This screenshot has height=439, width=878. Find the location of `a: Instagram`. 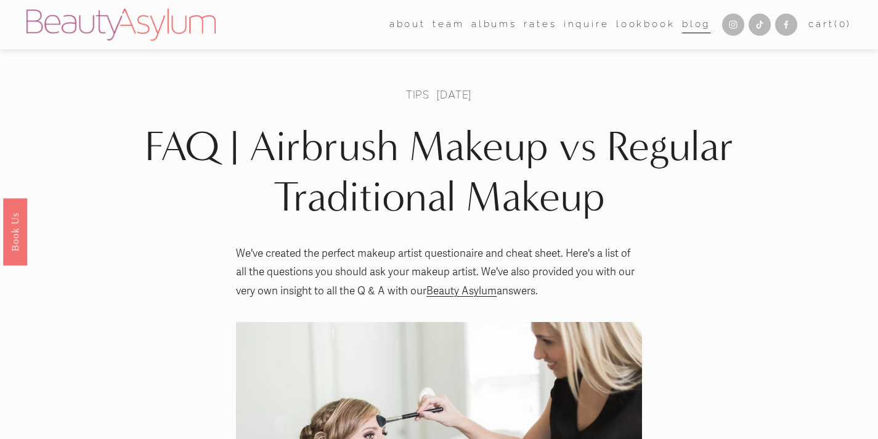

a: Instagram is located at coordinates (733, 25).